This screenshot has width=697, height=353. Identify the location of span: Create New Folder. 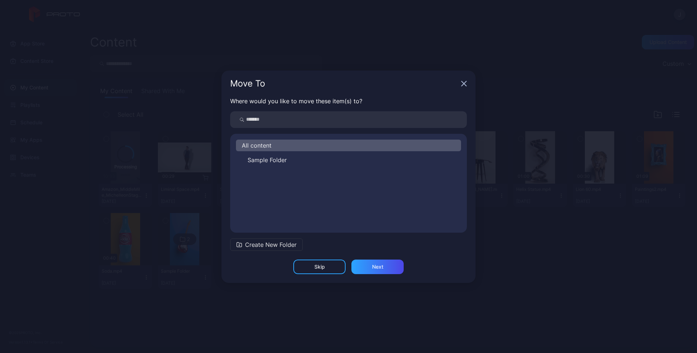
(271, 244).